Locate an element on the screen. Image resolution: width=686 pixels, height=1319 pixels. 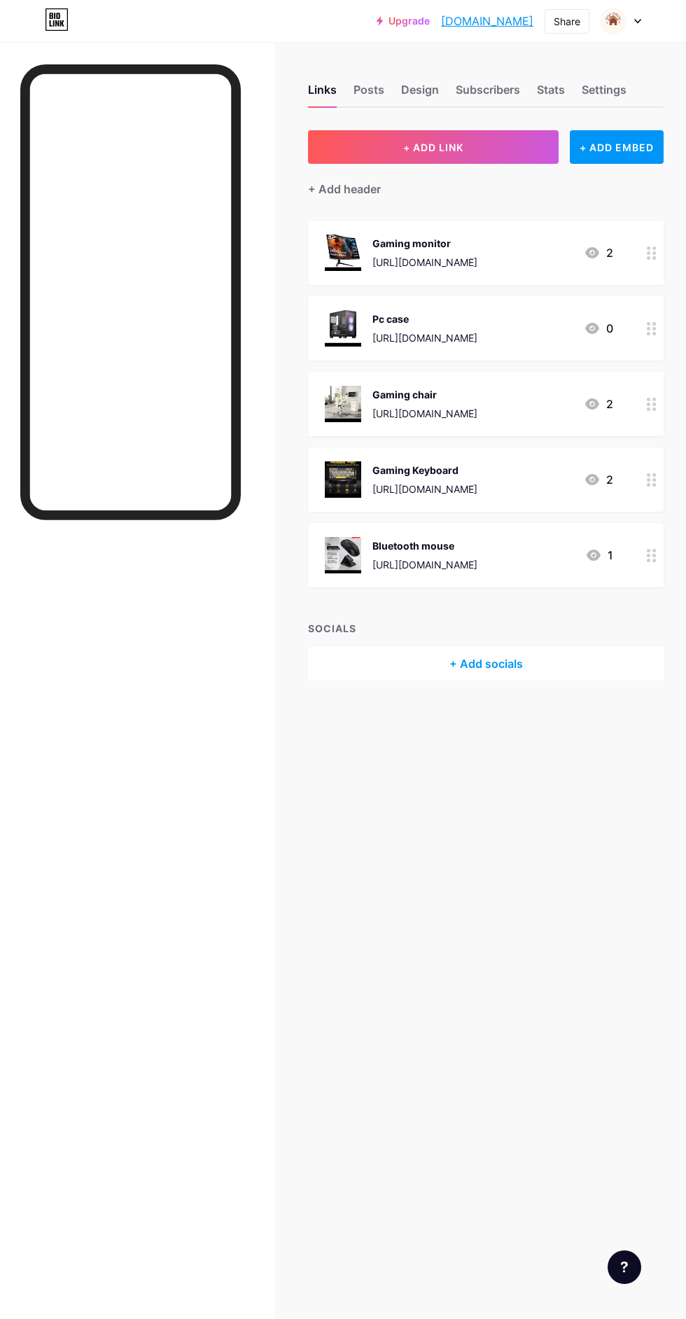
img: Gaming monitor is located at coordinates (343, 253).